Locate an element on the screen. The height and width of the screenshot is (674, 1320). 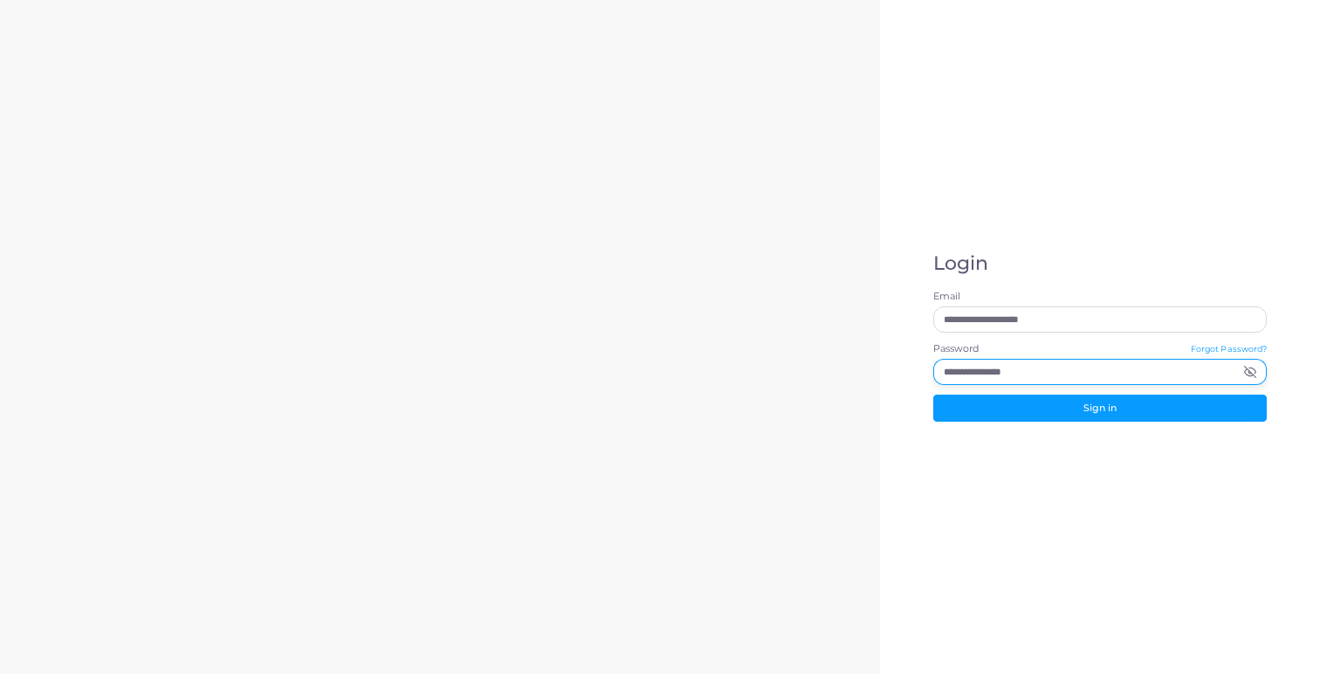
label: Email is located at coordinates (1100, 297).